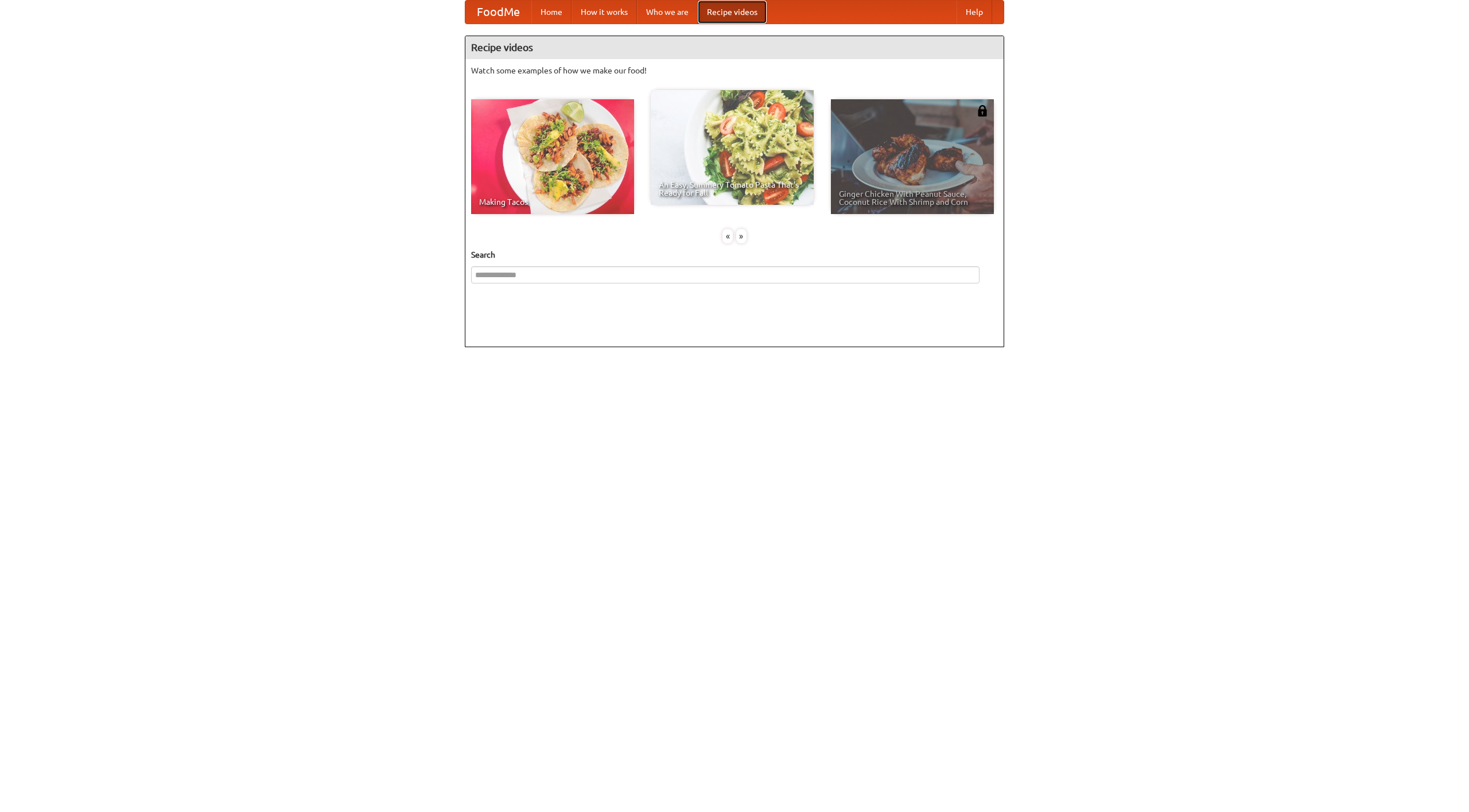 This screenshot has width=1469, height=812. I want to click on a: FoodMe, so click(498, 12).